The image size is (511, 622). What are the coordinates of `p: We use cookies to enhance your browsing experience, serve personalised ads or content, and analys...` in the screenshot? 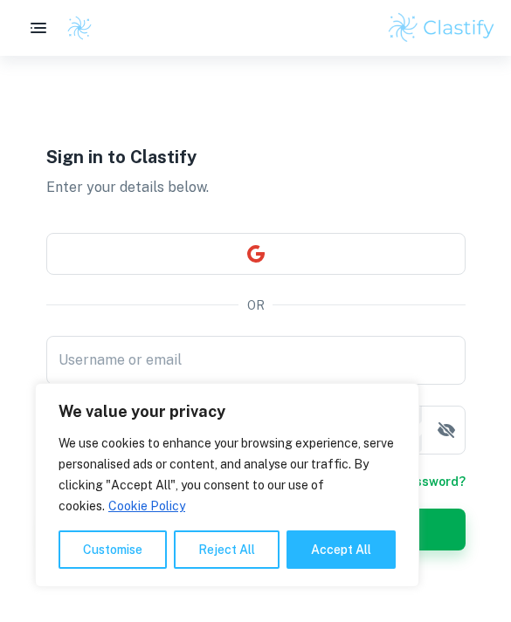 It's located at (227, 475).